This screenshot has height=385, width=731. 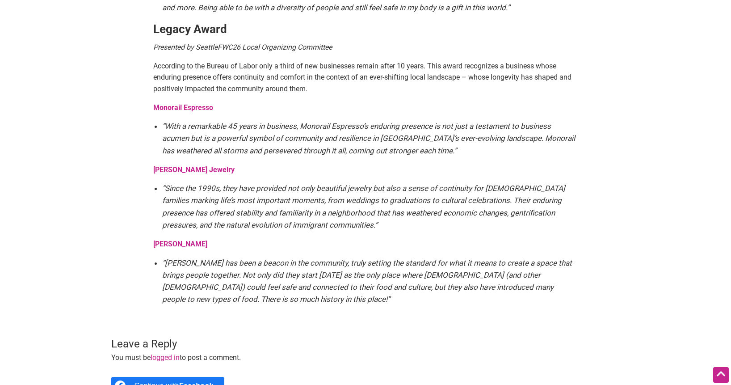 I want to click on div: Scroll Back to Top, so click(x=721, y=374).